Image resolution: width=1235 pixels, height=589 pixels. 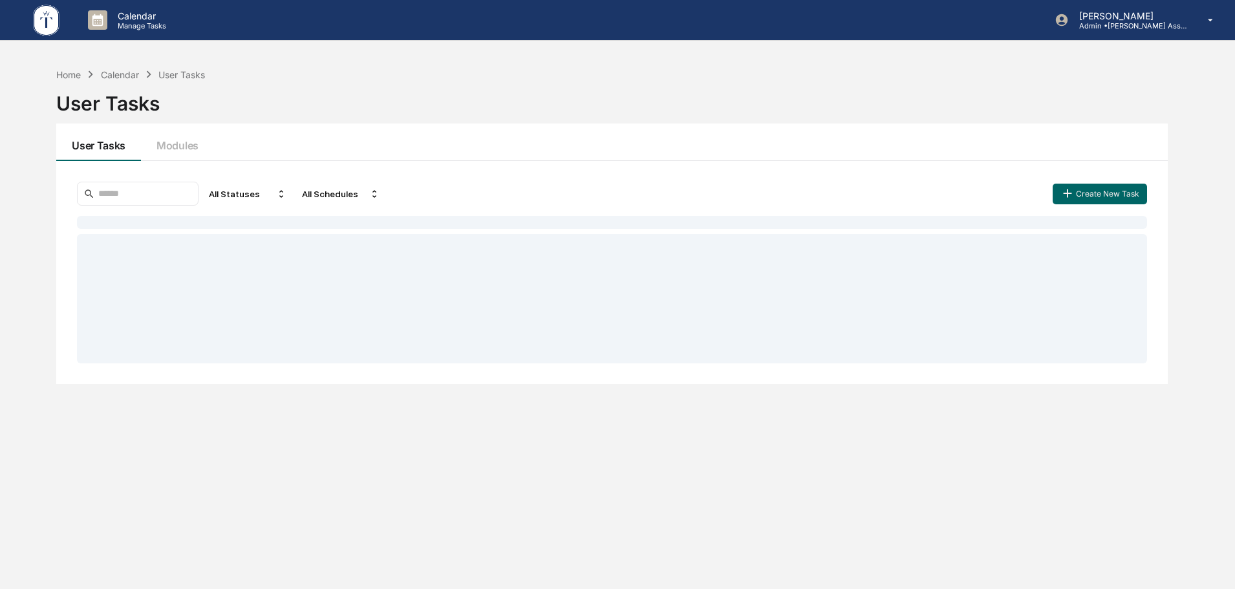 What do you see at coordinates (98, 142) in the screenshot?
I see `button: User Tasks` at bounding box center [98, 142].